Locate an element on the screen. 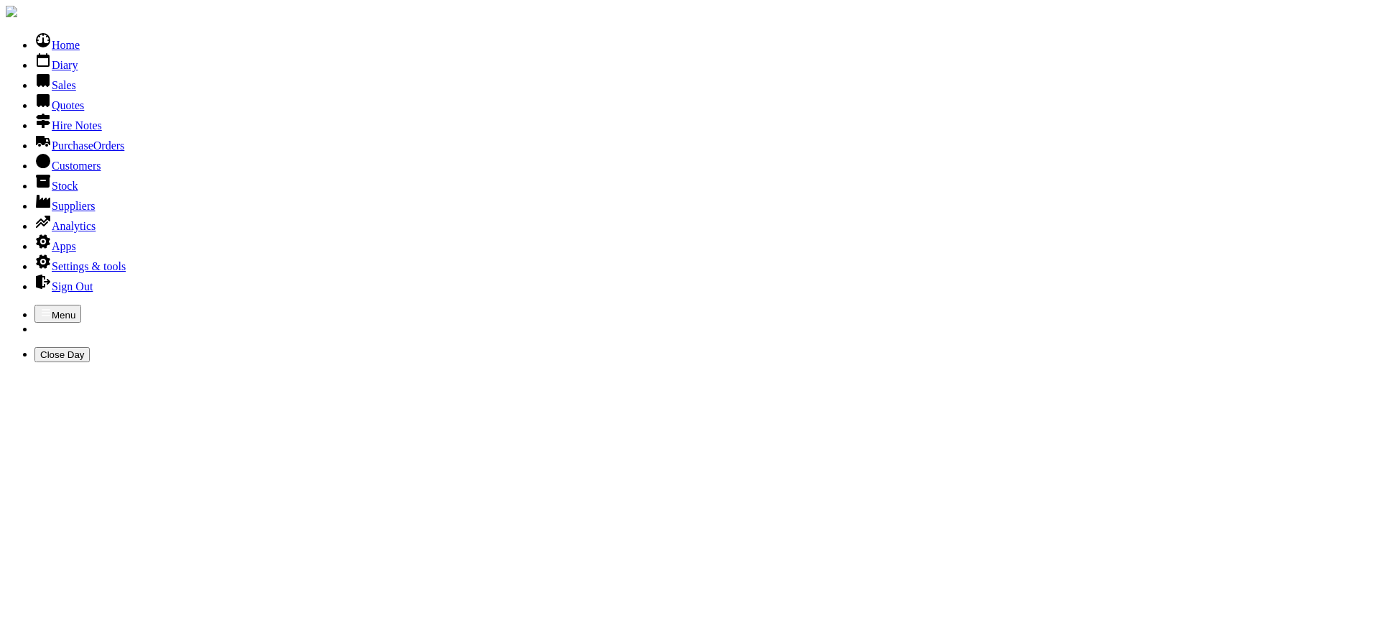 The width and height of the screenshot is (1379, 644). a: Analytics is located at coordinates (65, 226).